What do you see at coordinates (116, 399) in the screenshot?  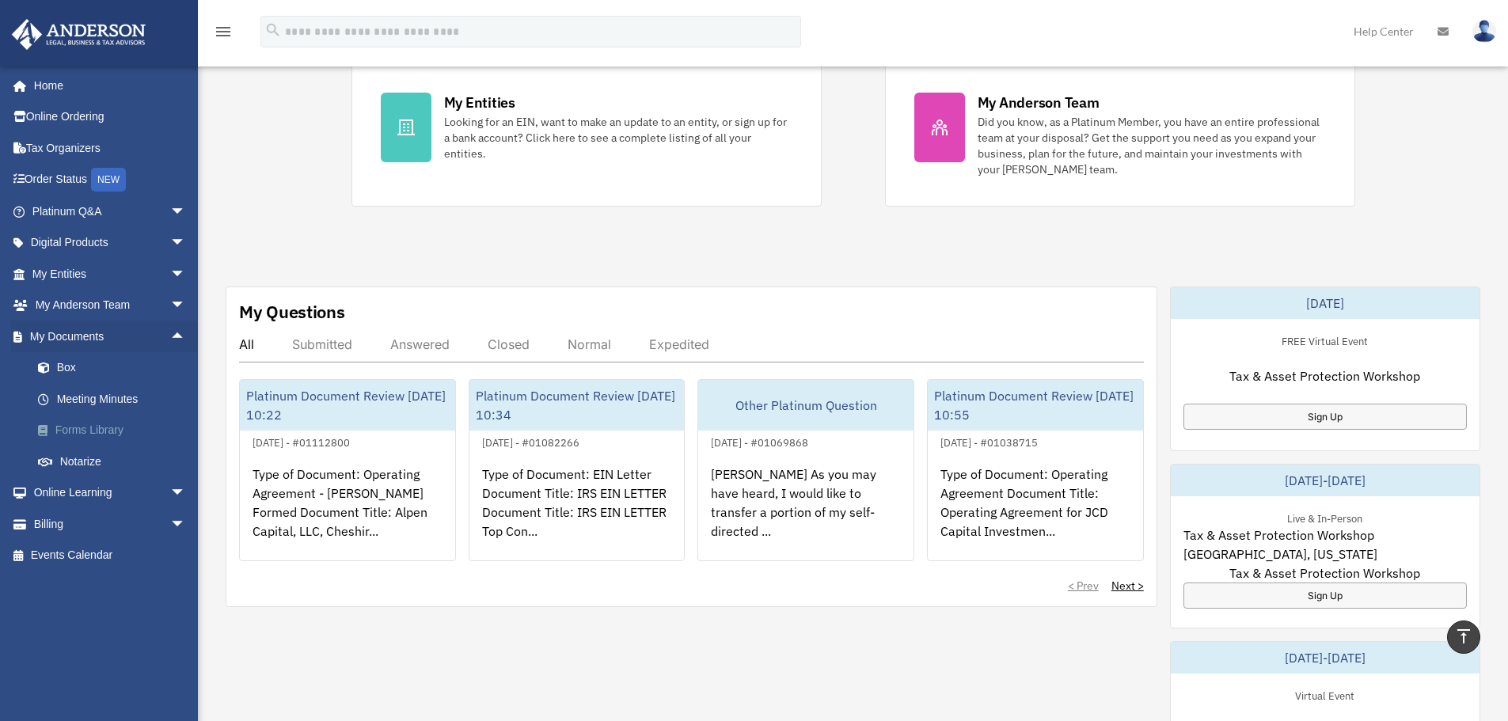 I see `a: Meeting Minutes` at bounding box center [116, 399].